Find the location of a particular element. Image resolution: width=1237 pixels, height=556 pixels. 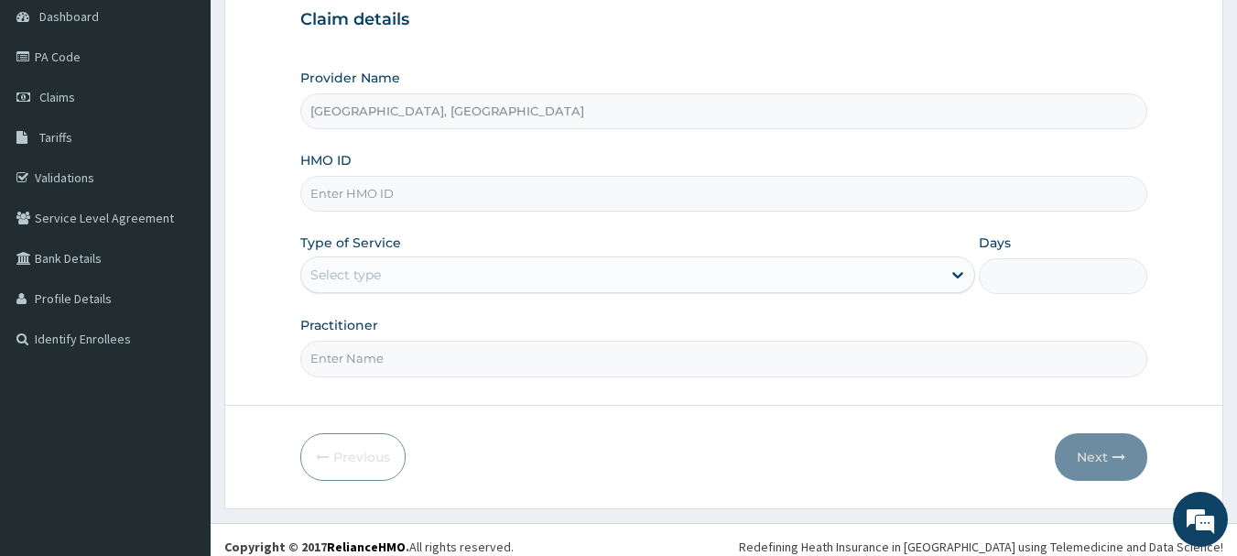

strong: Copyright © 2017 . is located at coordinates (317, 547).